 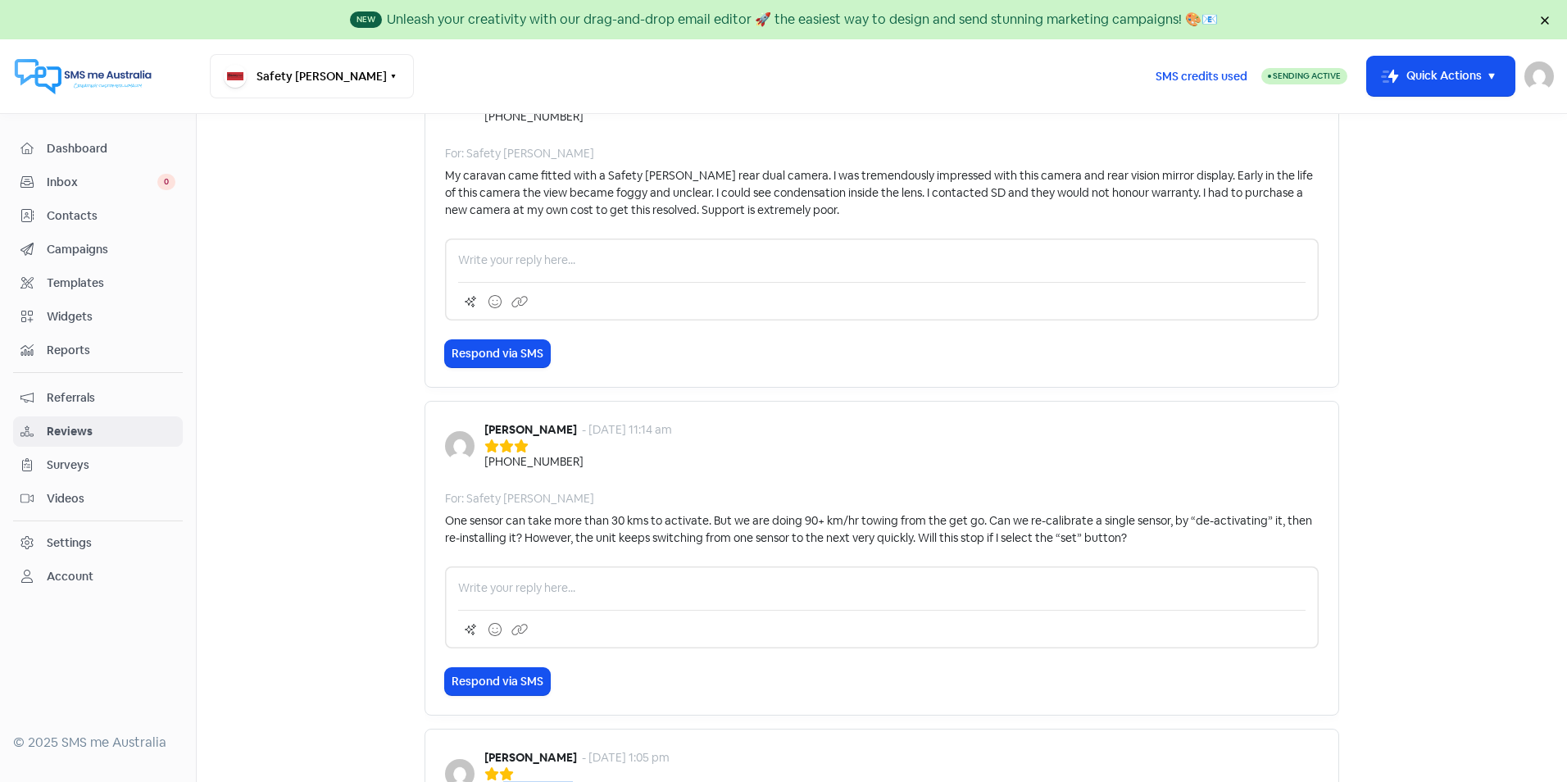 What do you see at coordinates (802, 20) in the screenshot?
I see `div: Unleash your creativity with our drag-and-drop email editor 🚀 the easiest way to design and send ...` at bounding box center [802, 20].